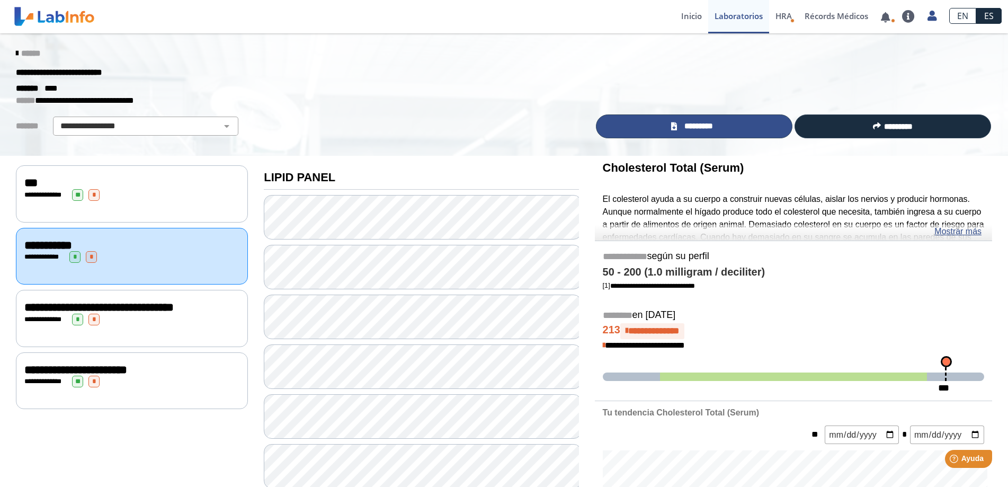 Image resolution: width=1008 pixels, height=487 pixels. I want to click on b: Cholesterol Total (Serum), so click(673, 167).